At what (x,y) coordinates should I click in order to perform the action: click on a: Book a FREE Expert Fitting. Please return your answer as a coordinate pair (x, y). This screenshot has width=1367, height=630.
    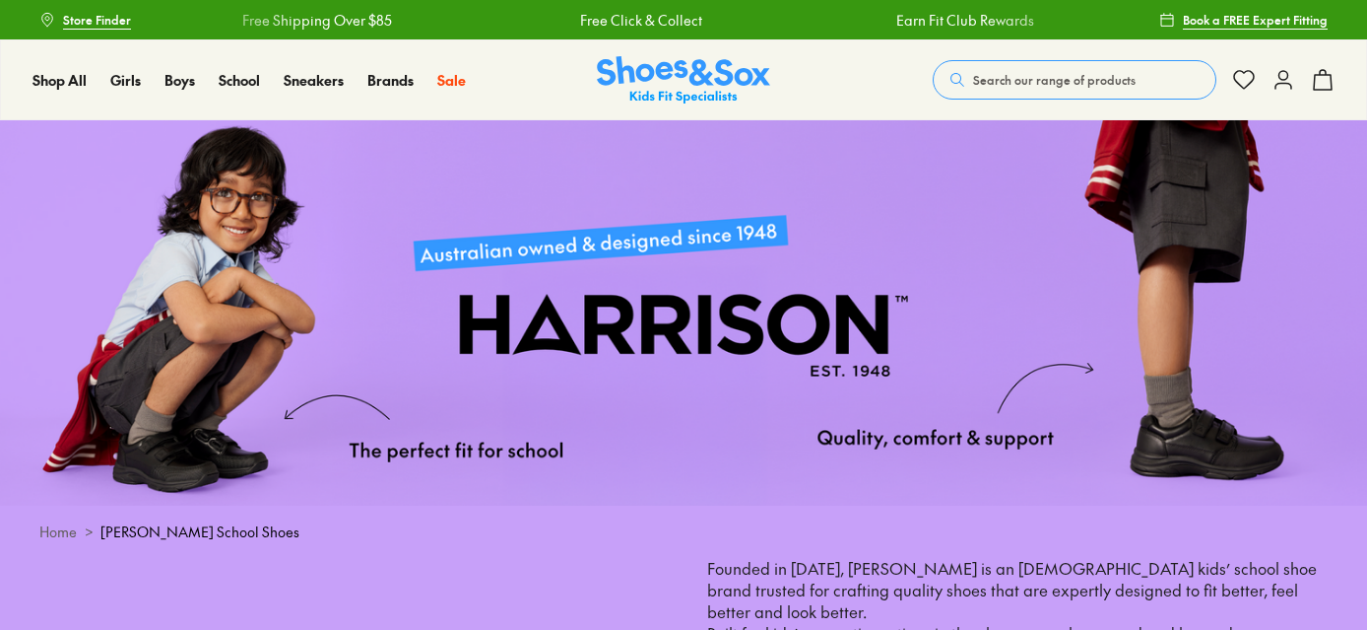
    Looking at the image, I should click on (1243, 20).